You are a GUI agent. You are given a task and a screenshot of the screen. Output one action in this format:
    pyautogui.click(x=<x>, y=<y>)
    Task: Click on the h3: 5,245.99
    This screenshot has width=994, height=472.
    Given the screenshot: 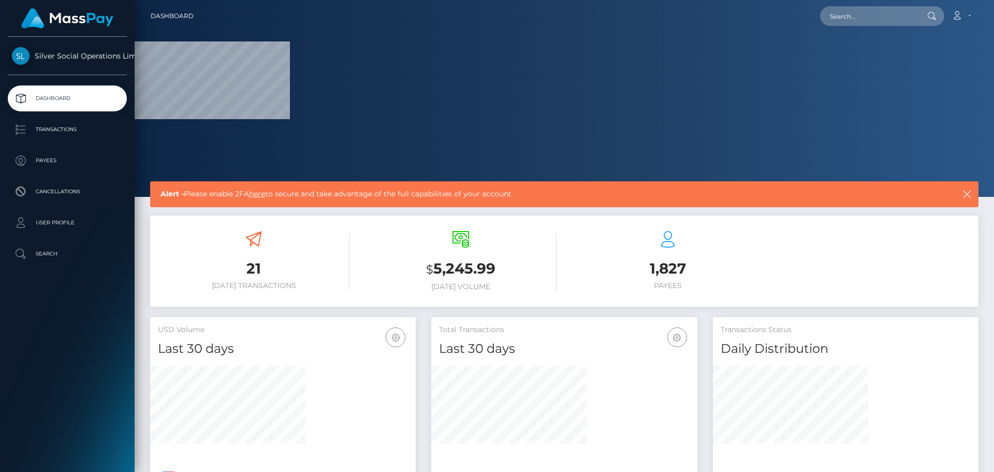 What is the action you would take?
    pyautogui.click(x=461, y=269)
    